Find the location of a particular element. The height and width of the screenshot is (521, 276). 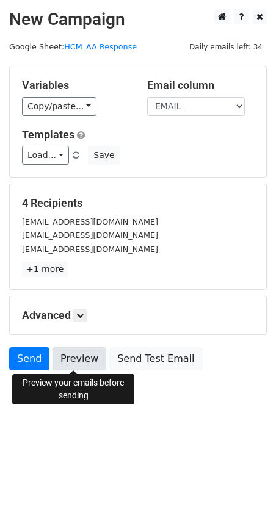

h5: Variables is located at coordinates (75, 85).